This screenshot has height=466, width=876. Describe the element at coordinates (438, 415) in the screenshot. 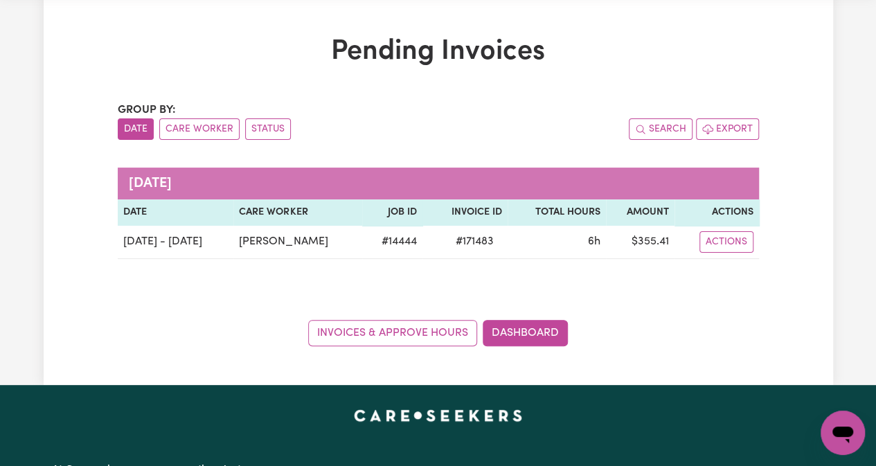

I see `a: Careseekers home page` at that location.